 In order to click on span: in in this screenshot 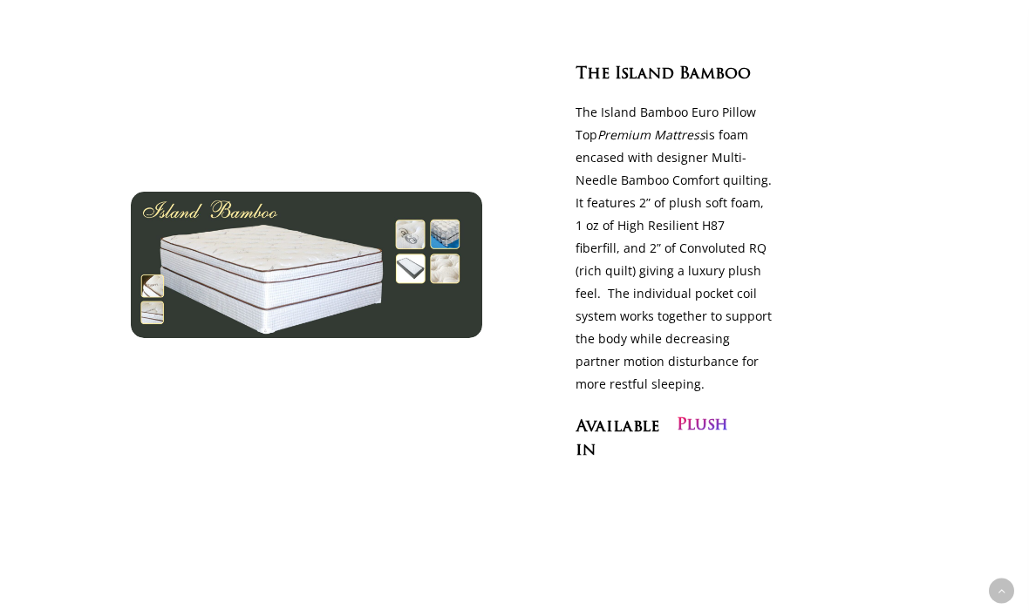, I will do `click(585, 452)`.